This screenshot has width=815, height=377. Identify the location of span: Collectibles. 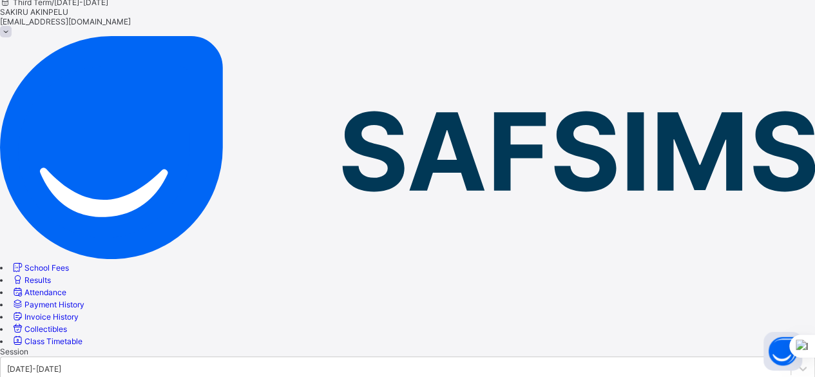
(46, 328).